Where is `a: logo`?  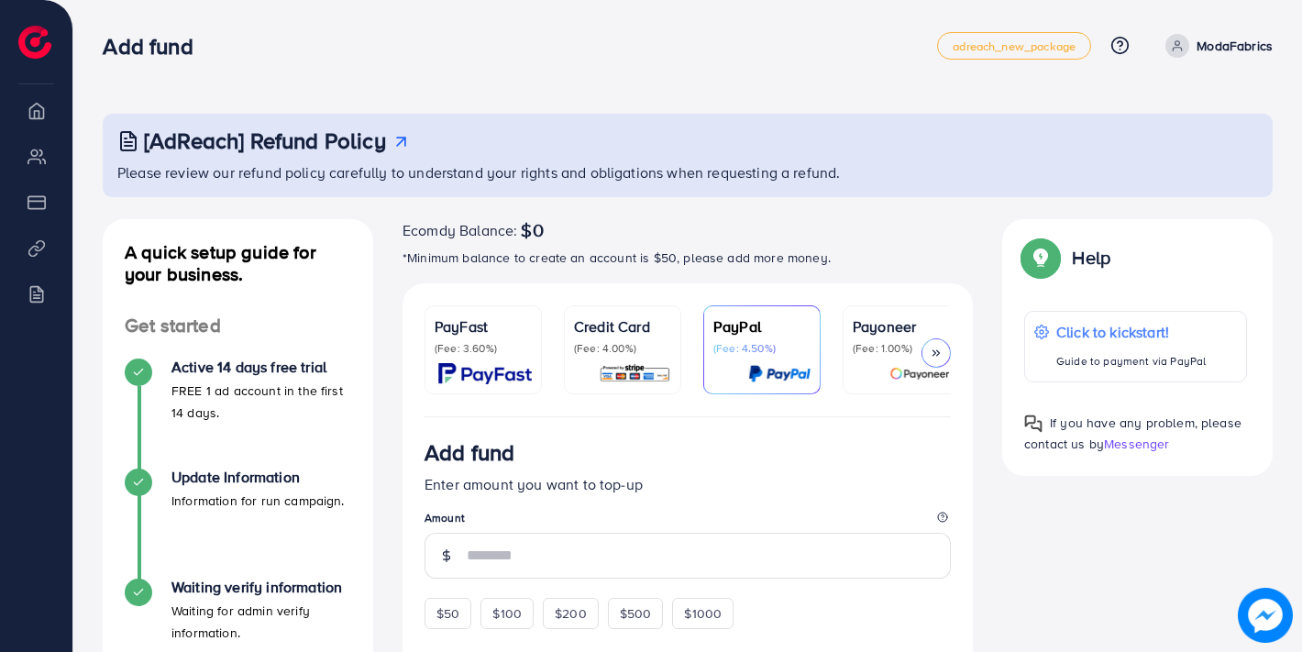 a: logo is located at coordinates (35, 42).